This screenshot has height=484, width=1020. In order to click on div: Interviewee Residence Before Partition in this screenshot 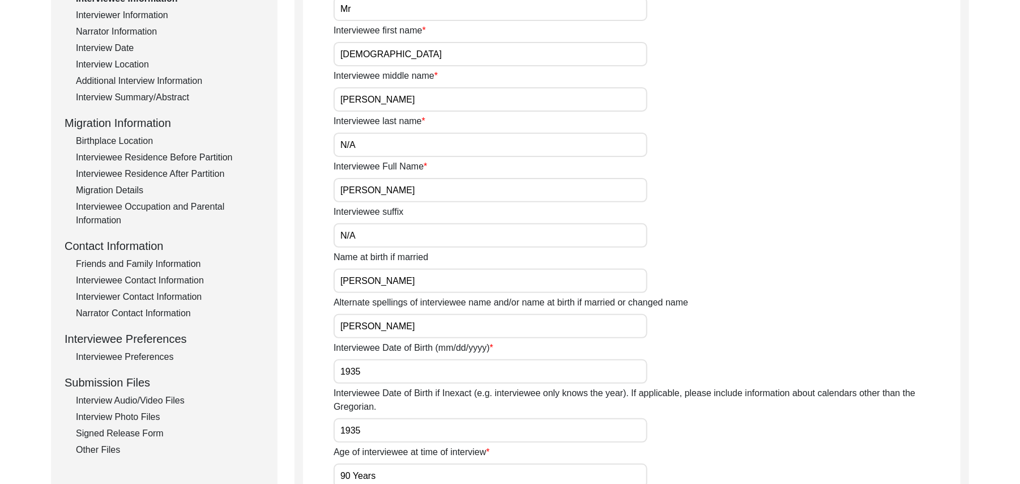, I will do `click(170, 157)`.